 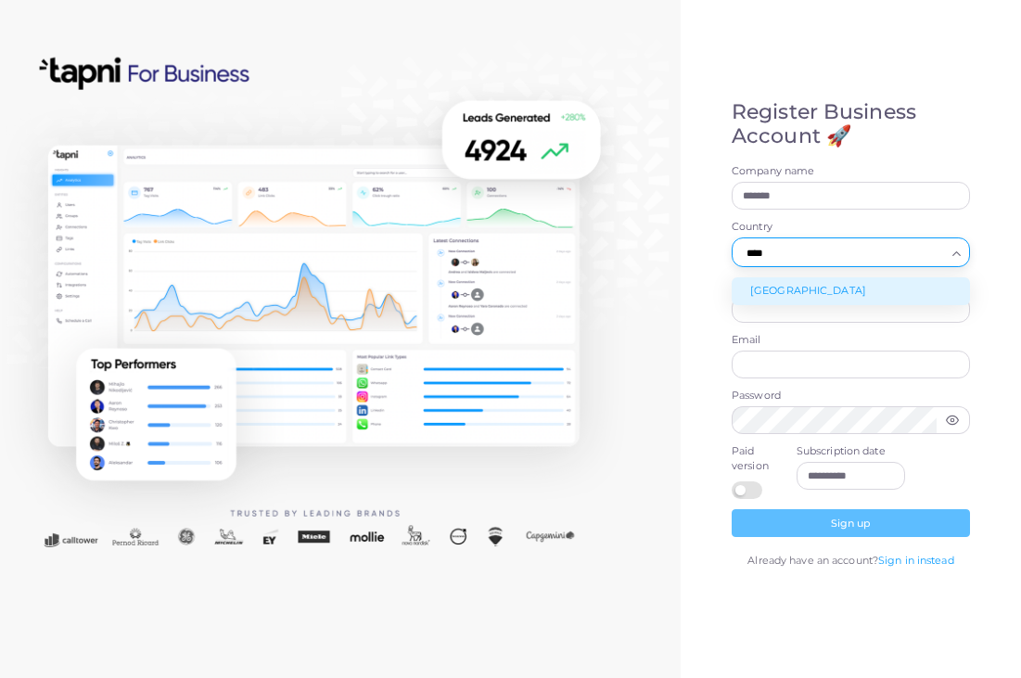 What do you see at coordinates (812, 560) in the screenshot?
I see `span: Already have an account?` at bounding box center [812, 560].